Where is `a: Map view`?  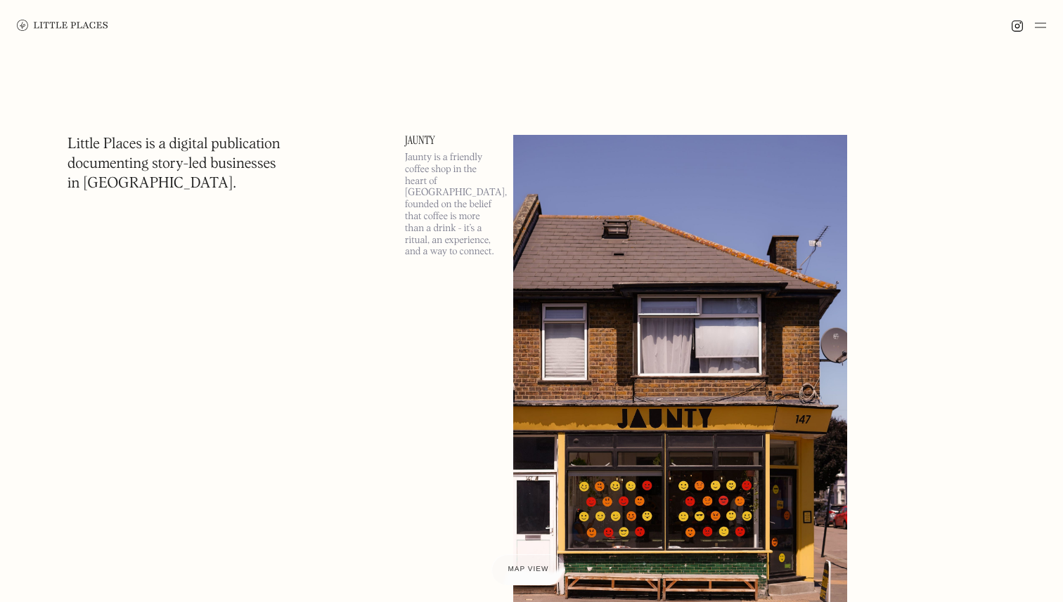
a: Map view is located at coordinates (529, 570).